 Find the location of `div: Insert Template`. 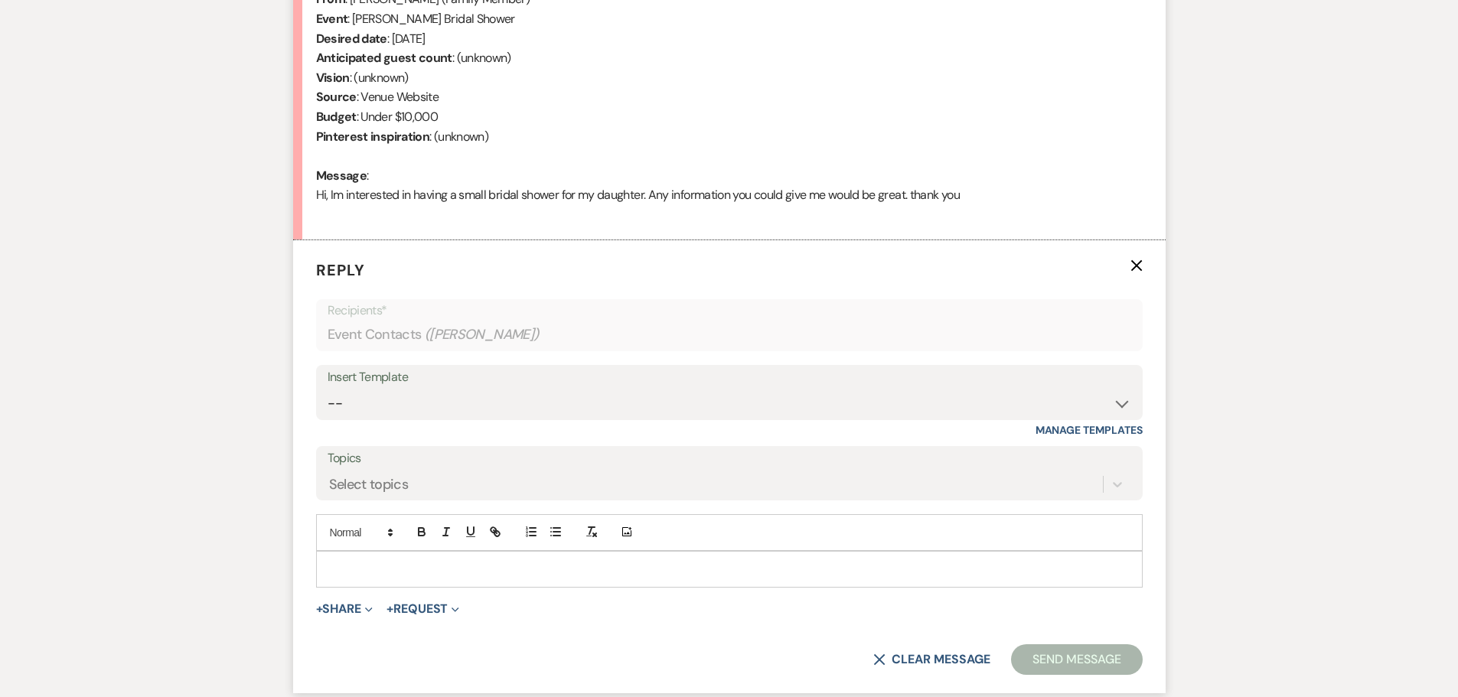

div: Insert Template is located at coordinates (729, 377).